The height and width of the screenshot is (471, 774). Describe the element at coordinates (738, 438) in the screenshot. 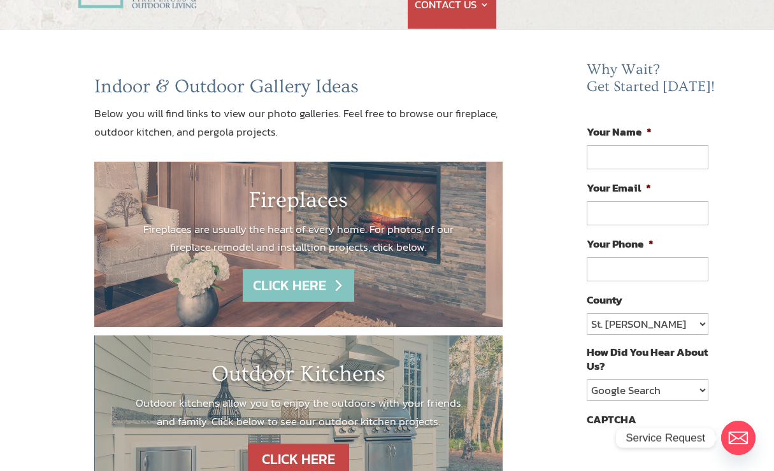

I see `a: Email` at that location.